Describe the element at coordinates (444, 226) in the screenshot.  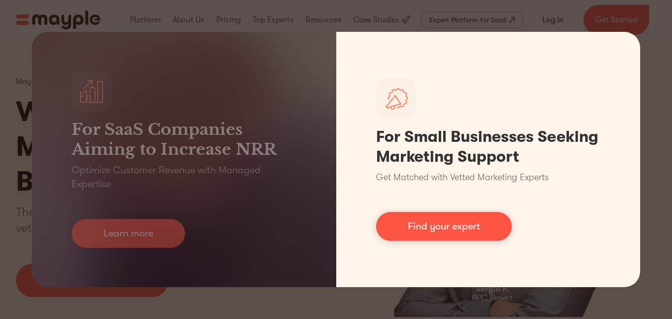
I see `a: Find your expert` at that location.